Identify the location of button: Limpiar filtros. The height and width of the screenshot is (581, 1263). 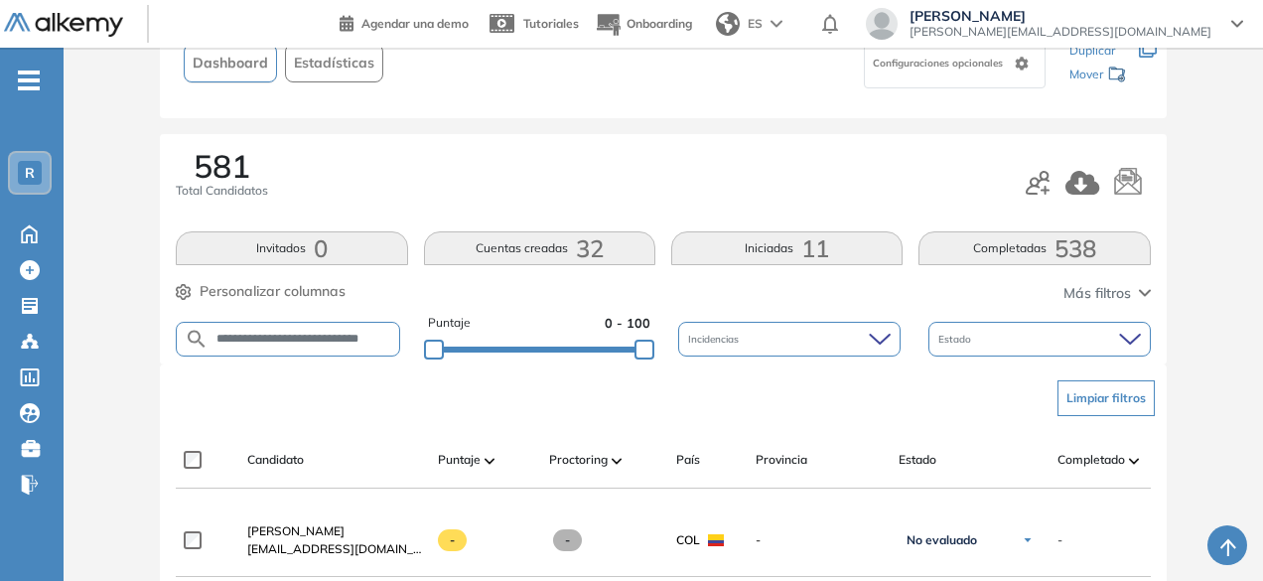
(1106, 398).